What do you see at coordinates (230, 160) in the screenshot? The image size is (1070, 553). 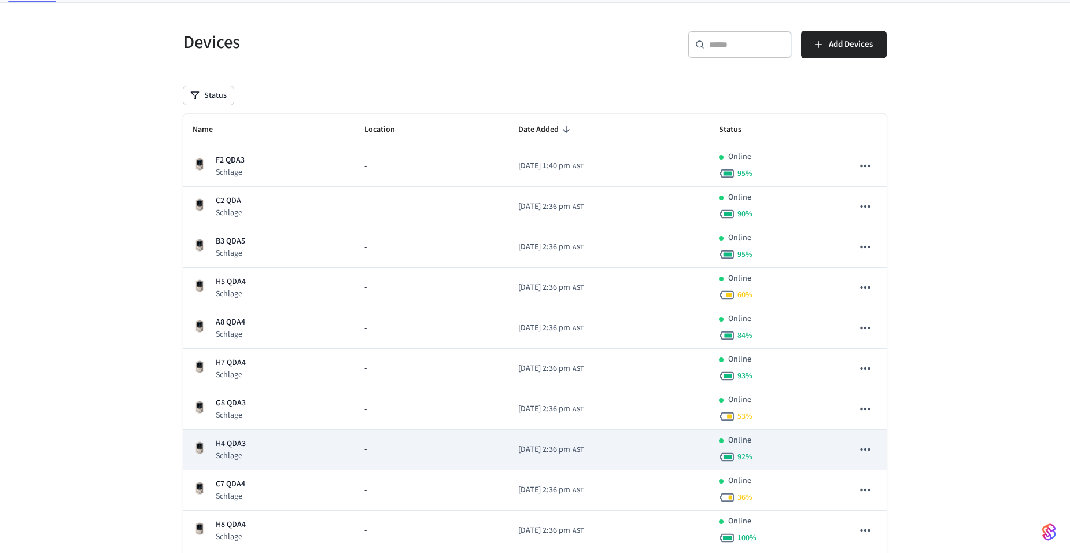 I see `p: F2 QDA3` at bounding box center [230, 160].